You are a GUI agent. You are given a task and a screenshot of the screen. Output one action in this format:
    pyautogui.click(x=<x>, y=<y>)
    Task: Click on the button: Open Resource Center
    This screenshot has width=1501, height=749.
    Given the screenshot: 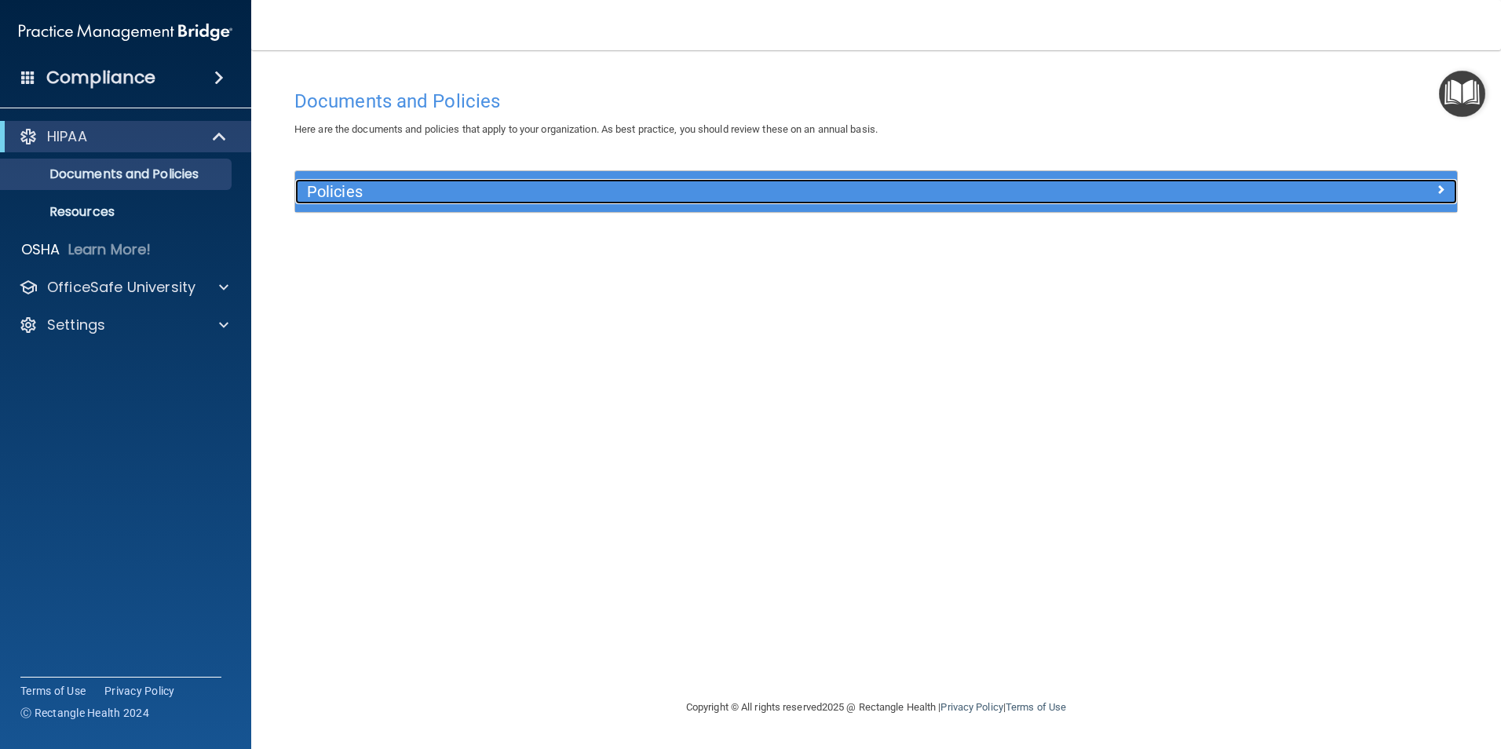 What is the action you would take?
    pyautogui.click(x=1462, y=93)
    